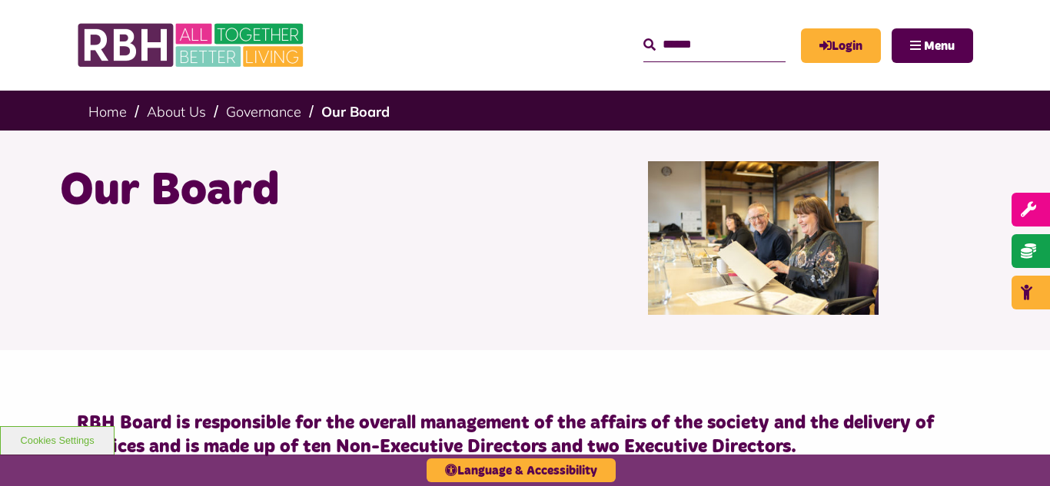 This screenshot has width=1050, height=486. I want to click on a: MyRBH, so click(841, 45).